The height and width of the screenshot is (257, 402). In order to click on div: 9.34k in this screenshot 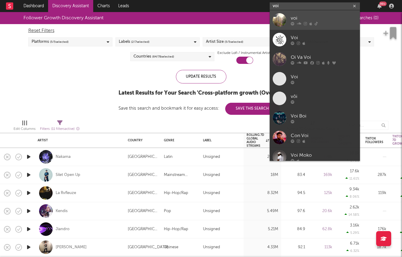, I will do `click(354, 189)`.